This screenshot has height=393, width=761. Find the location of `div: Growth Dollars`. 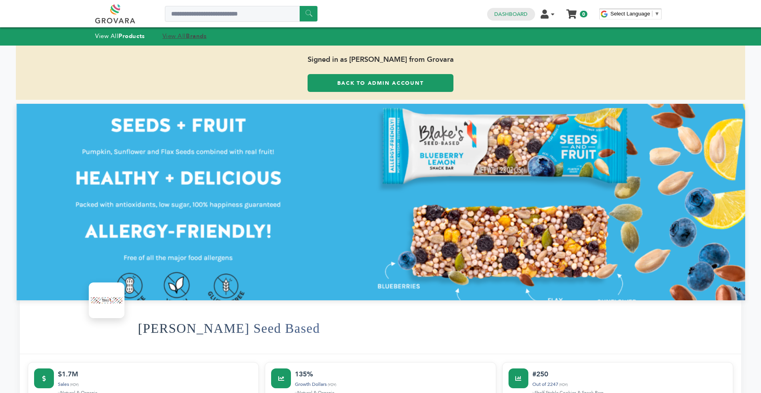

div: Growth Dollars is located at coordinates (392, 385).